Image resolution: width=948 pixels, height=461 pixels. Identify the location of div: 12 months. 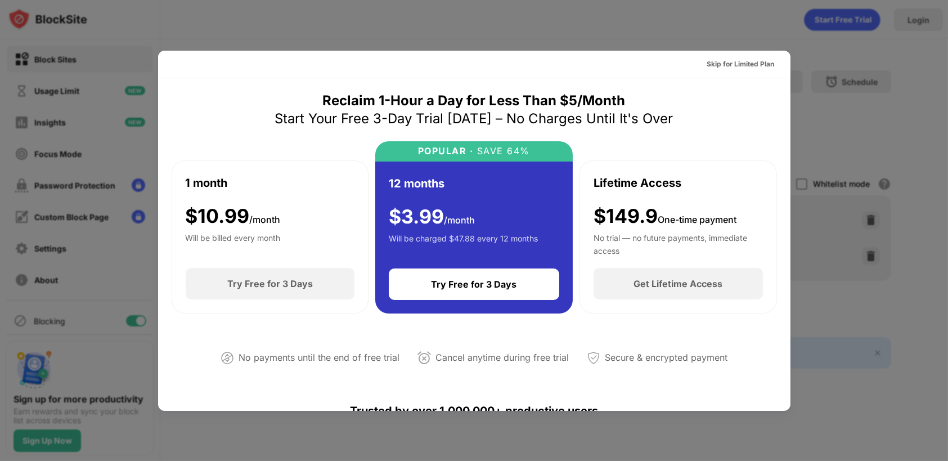
(416, 183).